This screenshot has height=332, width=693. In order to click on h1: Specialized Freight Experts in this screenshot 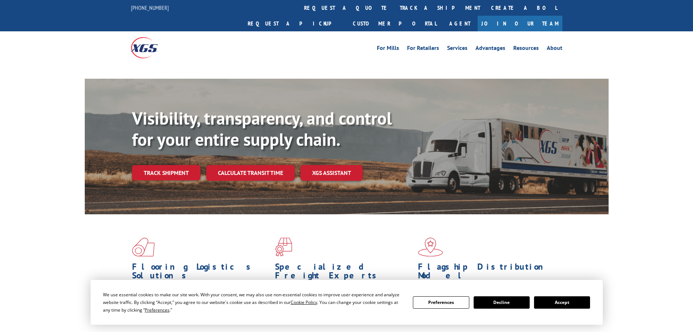, I will do `click(344, 273)`.